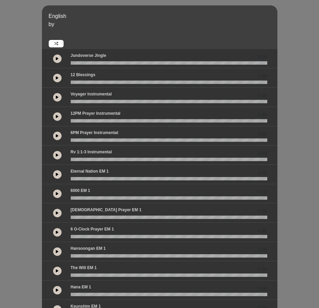 This screenshot has width=319, height=308. I want to click on p: 12PM Prayer Instrumental, so click(95, 113).